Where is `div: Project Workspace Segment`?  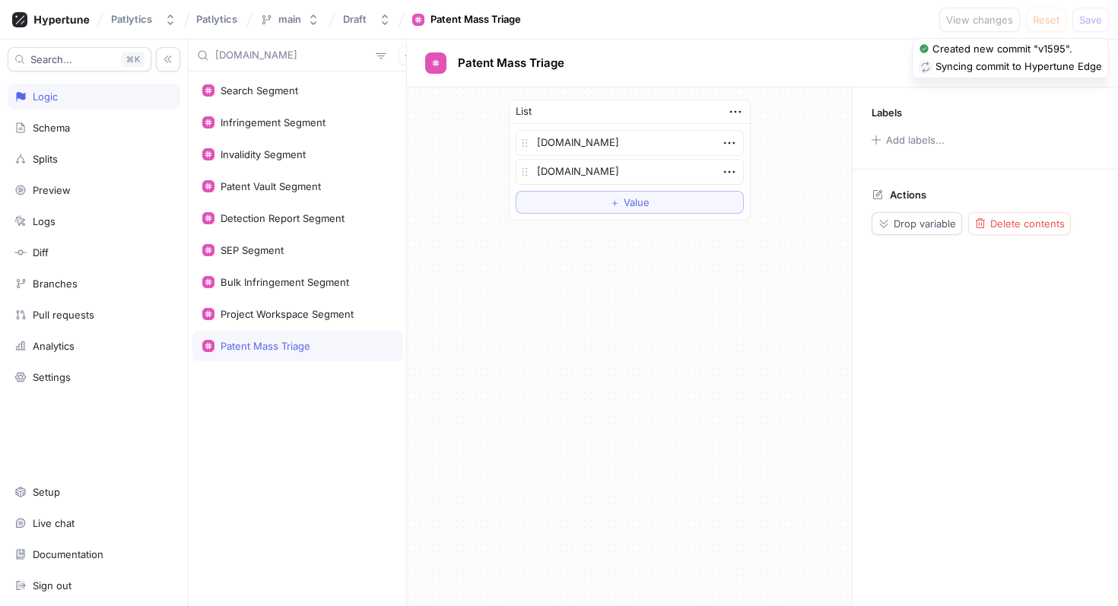
div: Project Workspace Segment is located at coordinates (287, 314).